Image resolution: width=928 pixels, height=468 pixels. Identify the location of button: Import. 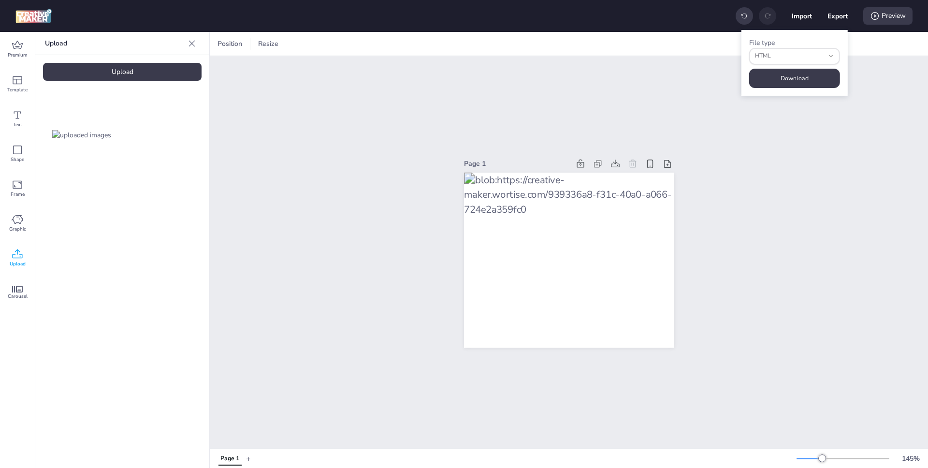
(802, 16).